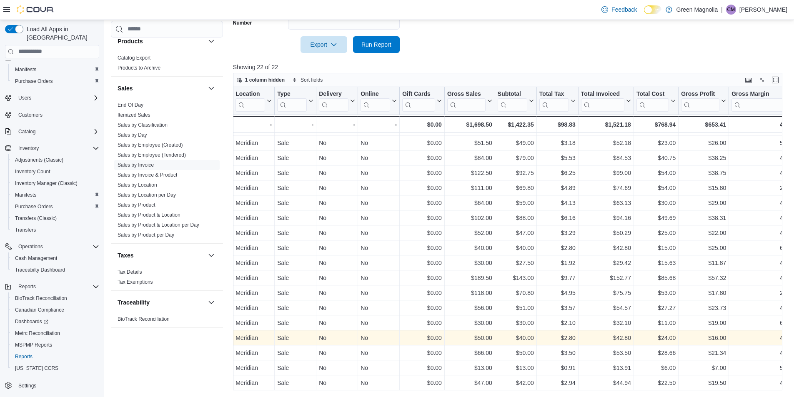 Image resolution: width=794 pixels, height=397 pixels. What do you see at coordinates (606, 218) in the screenshot?
I see `div: $94.16` at bounding box center [606, 218].